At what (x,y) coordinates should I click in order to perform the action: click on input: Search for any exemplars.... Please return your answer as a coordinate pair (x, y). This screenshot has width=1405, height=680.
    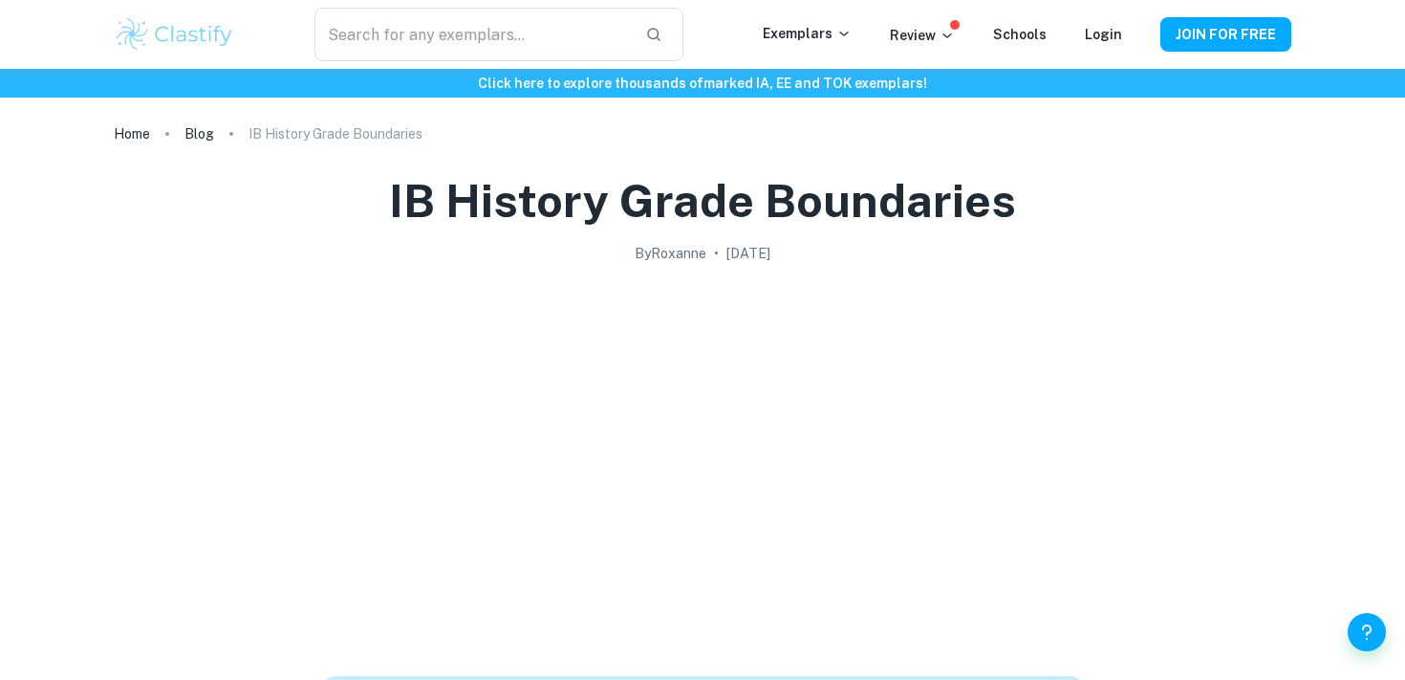
    Looking at the image, I should click on (472, 34).